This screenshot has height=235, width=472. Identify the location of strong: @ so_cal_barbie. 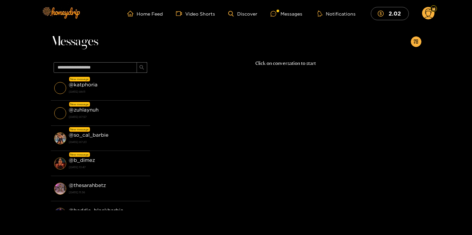
(89, 135).